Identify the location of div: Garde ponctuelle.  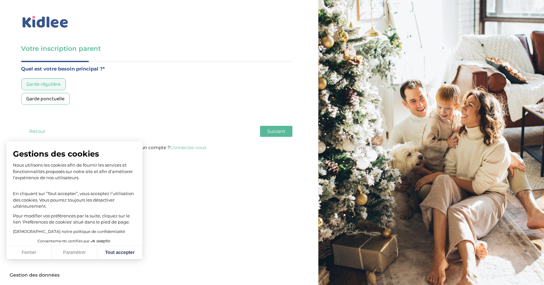
(45, 99).